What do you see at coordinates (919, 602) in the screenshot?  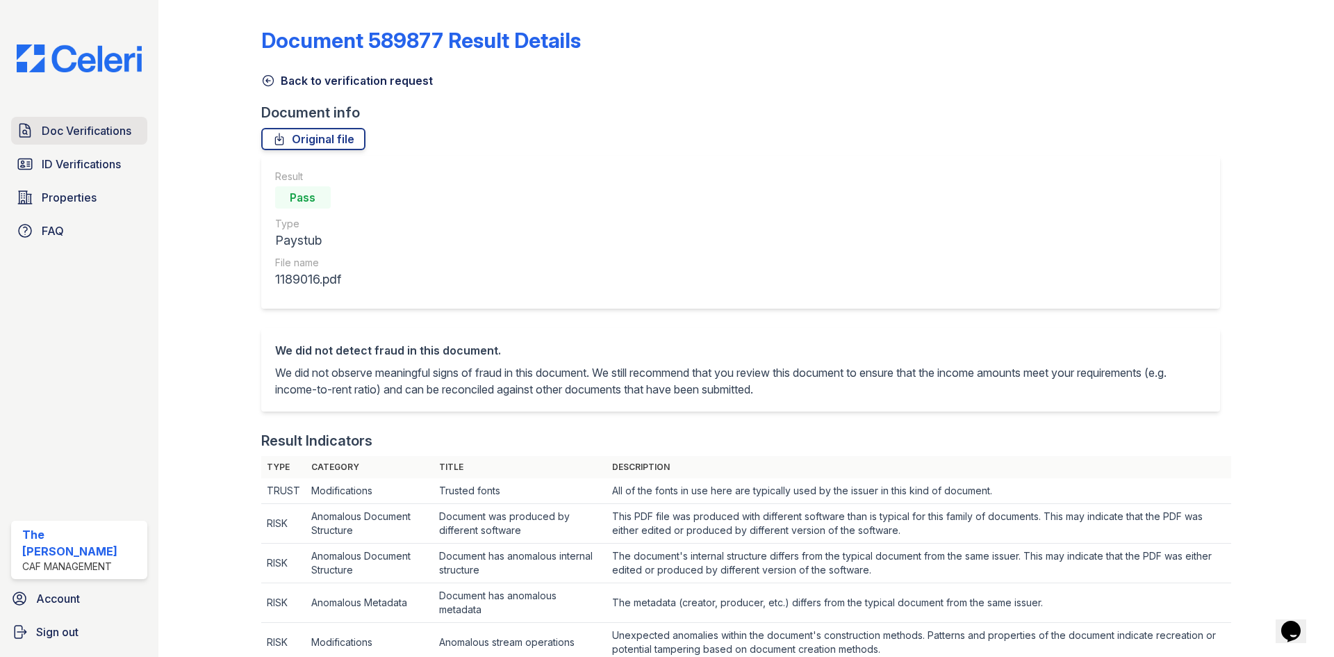 I see `td: The metadata (creator, producer, etc.) differs from the typical document from the same issuer.` at bounding box center [919, 602].